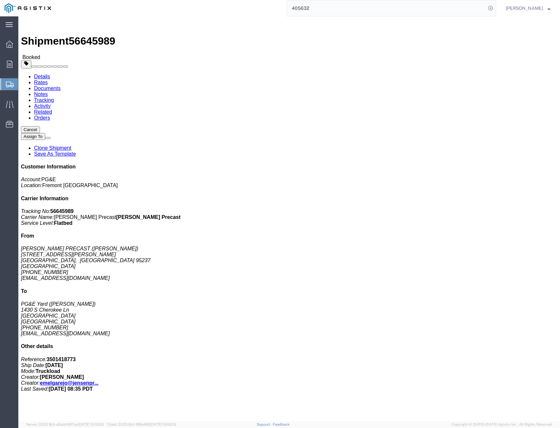  Describe the element at coordinates (65, 424) in the screenshot. I see `span: Server: 2025.18.0-a0edd1917ac` at that location.